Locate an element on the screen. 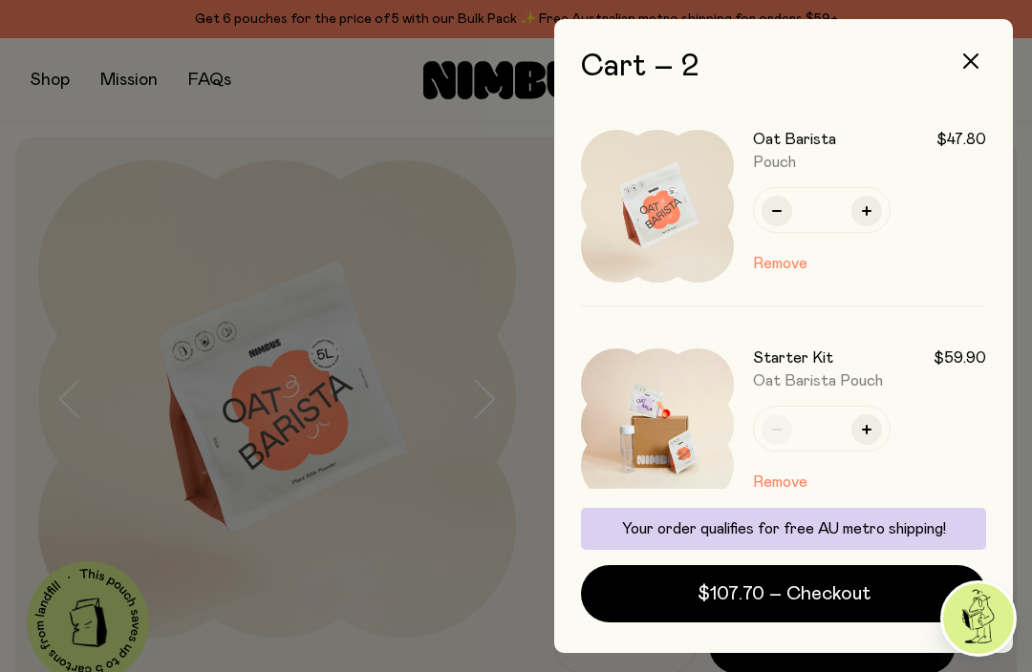 Image resolution: width=1032 pixels, height=672 pixels. span: $107.70 – Checkout is located at coordinates (783, 594).